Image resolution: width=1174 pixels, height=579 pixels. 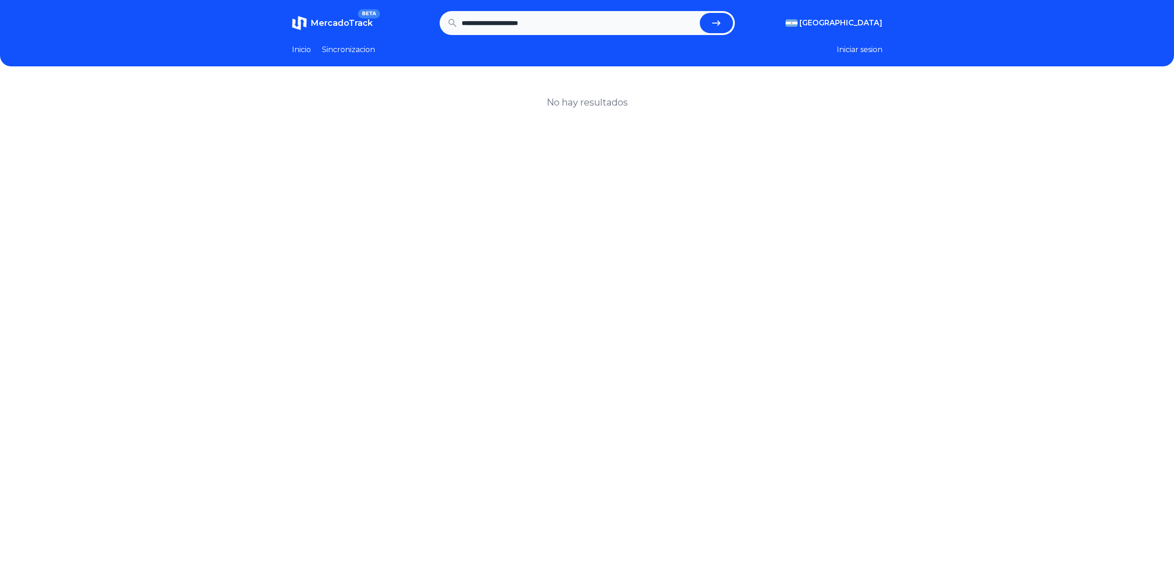 I want to click on h1: No hay resultados, so click(x=587, y=102).